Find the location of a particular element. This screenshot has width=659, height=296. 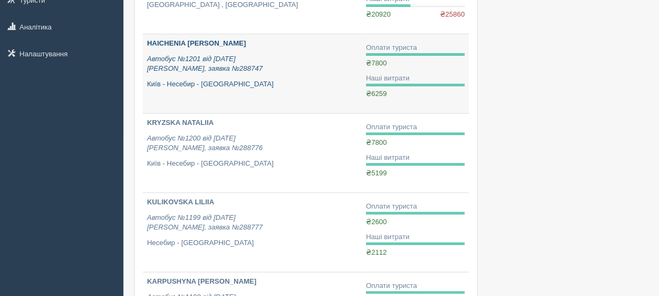

span: ₴20920 is located at coordinates (378, 14).